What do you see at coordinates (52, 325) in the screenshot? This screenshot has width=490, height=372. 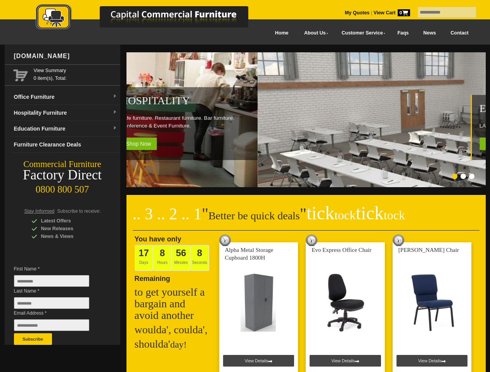 I see `input: Email Address *` at bounding box center [52, 325].